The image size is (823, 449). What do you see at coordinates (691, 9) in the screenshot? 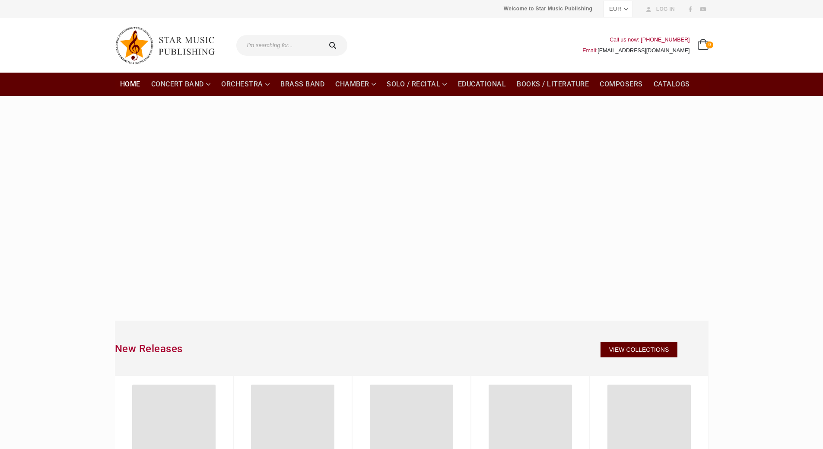
I see `a: Facebook` at bounding box center [691, 9].